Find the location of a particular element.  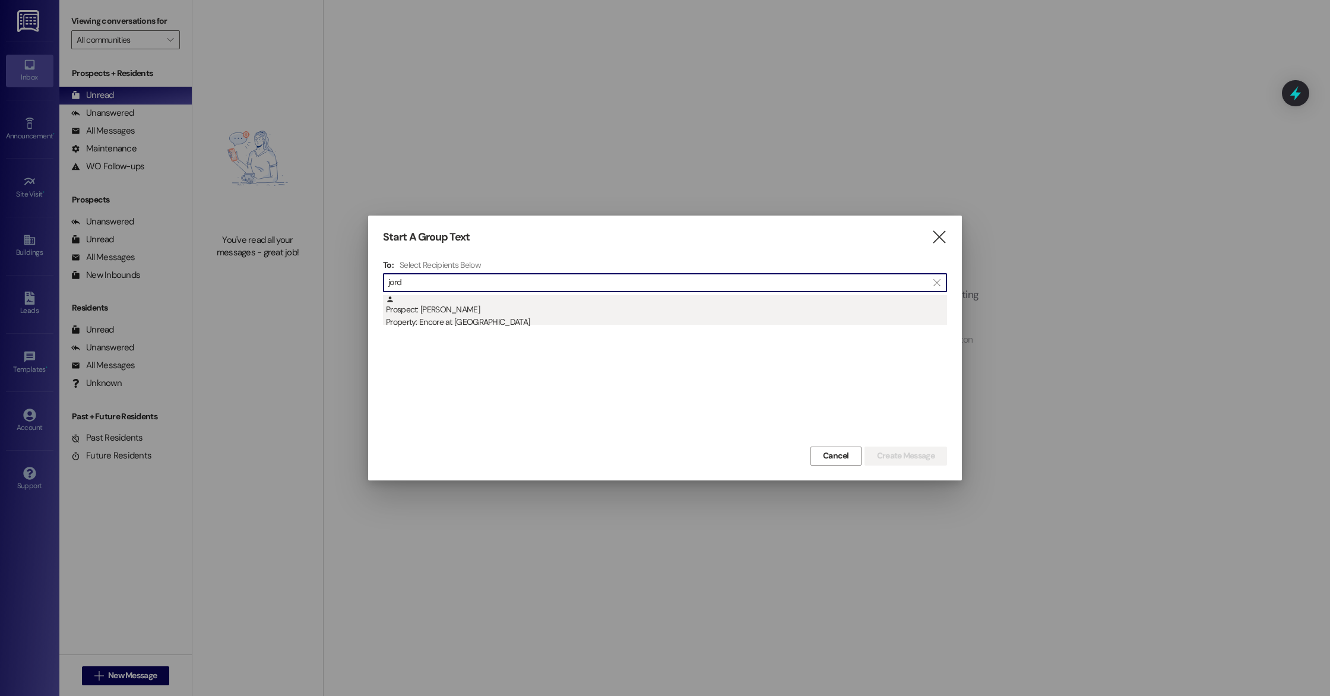

button: Clear text is located at coordinates (937, 283).